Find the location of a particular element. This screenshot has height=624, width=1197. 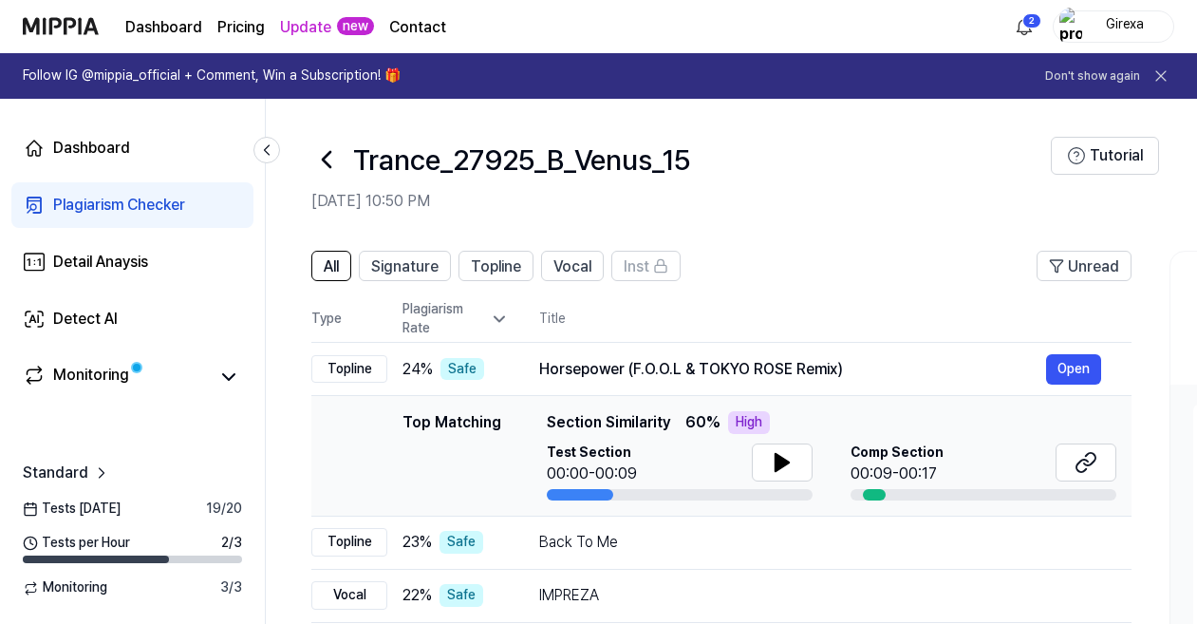

div: 00:09-00:17 is located at coordinates (897, 474).